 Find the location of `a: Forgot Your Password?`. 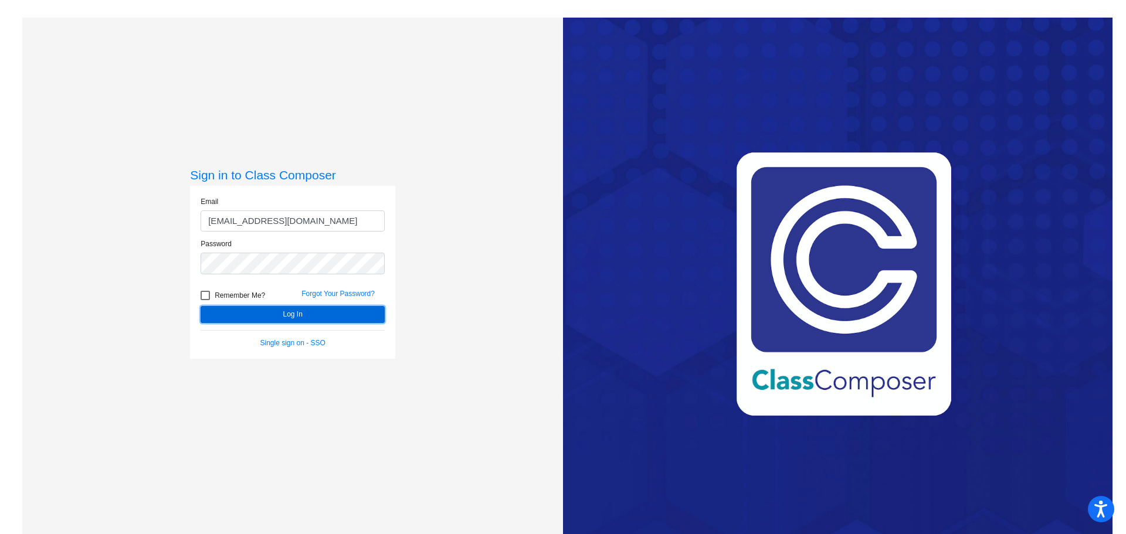

a: Forgot Your Password? is located at coordinates (338, 294).